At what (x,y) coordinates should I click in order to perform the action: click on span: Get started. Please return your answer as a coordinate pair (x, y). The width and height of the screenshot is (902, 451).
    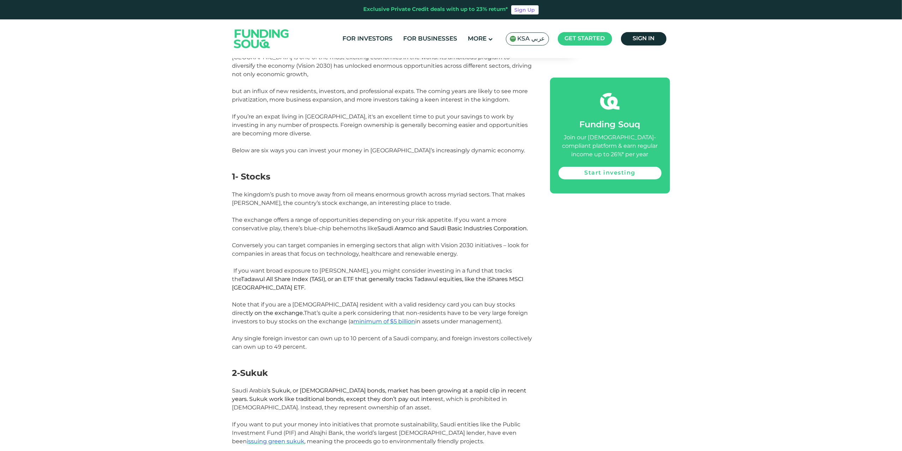
    Looking at the image, I should click on (585, 38).